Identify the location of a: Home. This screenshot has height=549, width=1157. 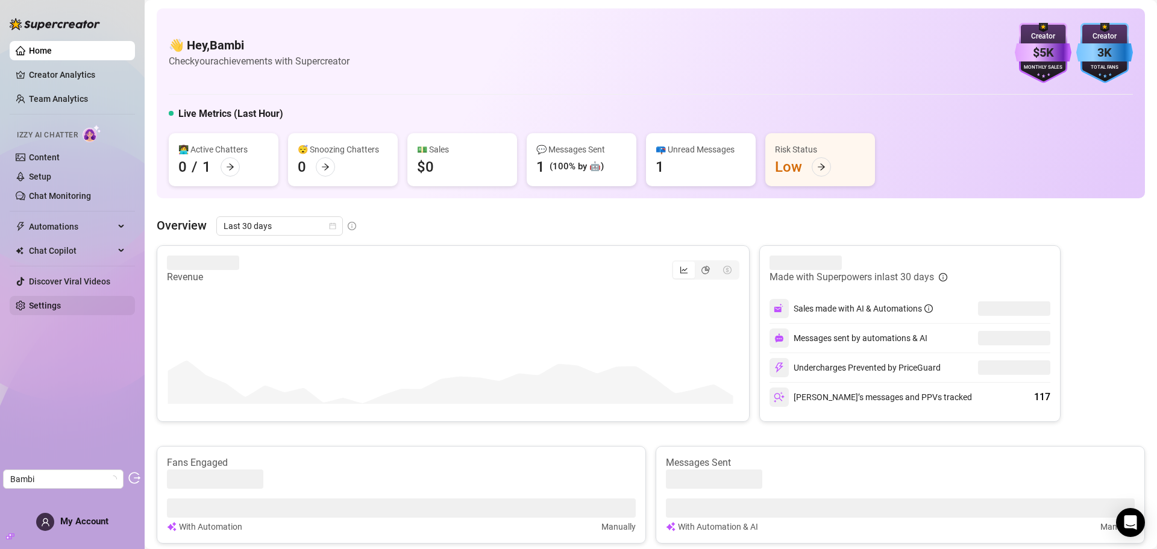
(40, 51).